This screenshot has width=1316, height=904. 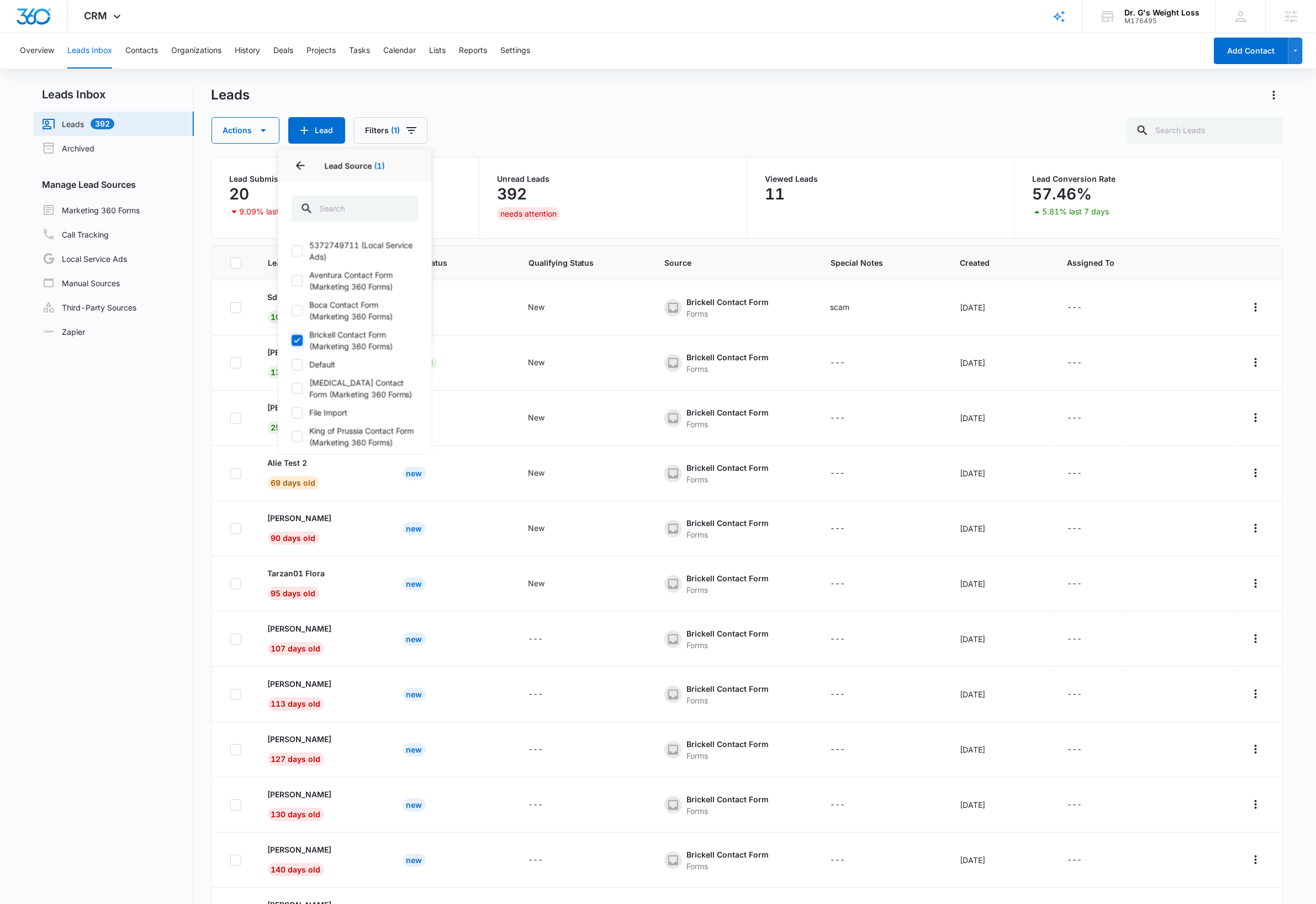 What do you see at coordinates (355, 341) in the screenshot?
I see `label: Brickell Contact Form (Marketing 360 Forms)` at bounding box center [355, 341].